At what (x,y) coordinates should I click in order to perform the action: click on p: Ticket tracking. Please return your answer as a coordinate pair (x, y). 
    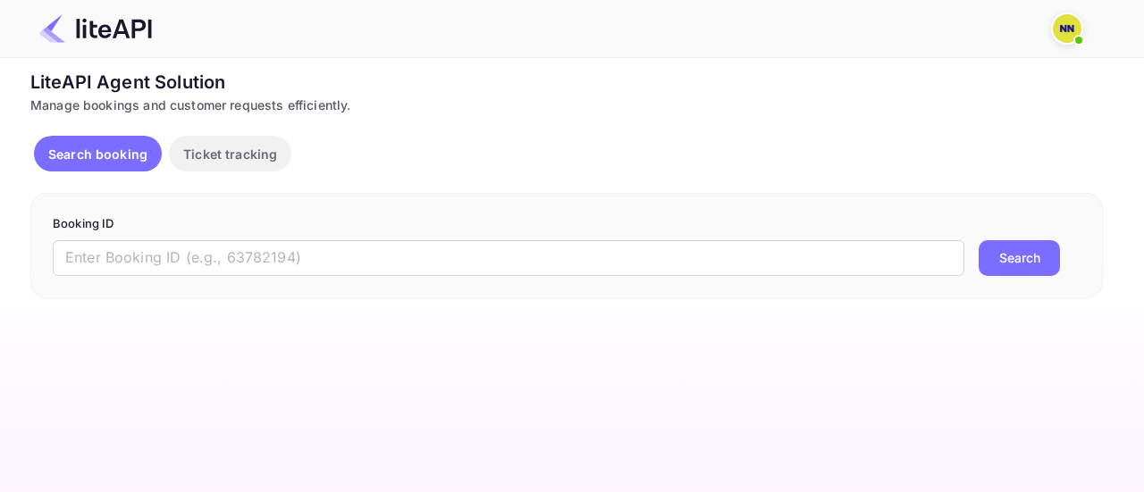
    Looking at the image, I should click on (230, 154).